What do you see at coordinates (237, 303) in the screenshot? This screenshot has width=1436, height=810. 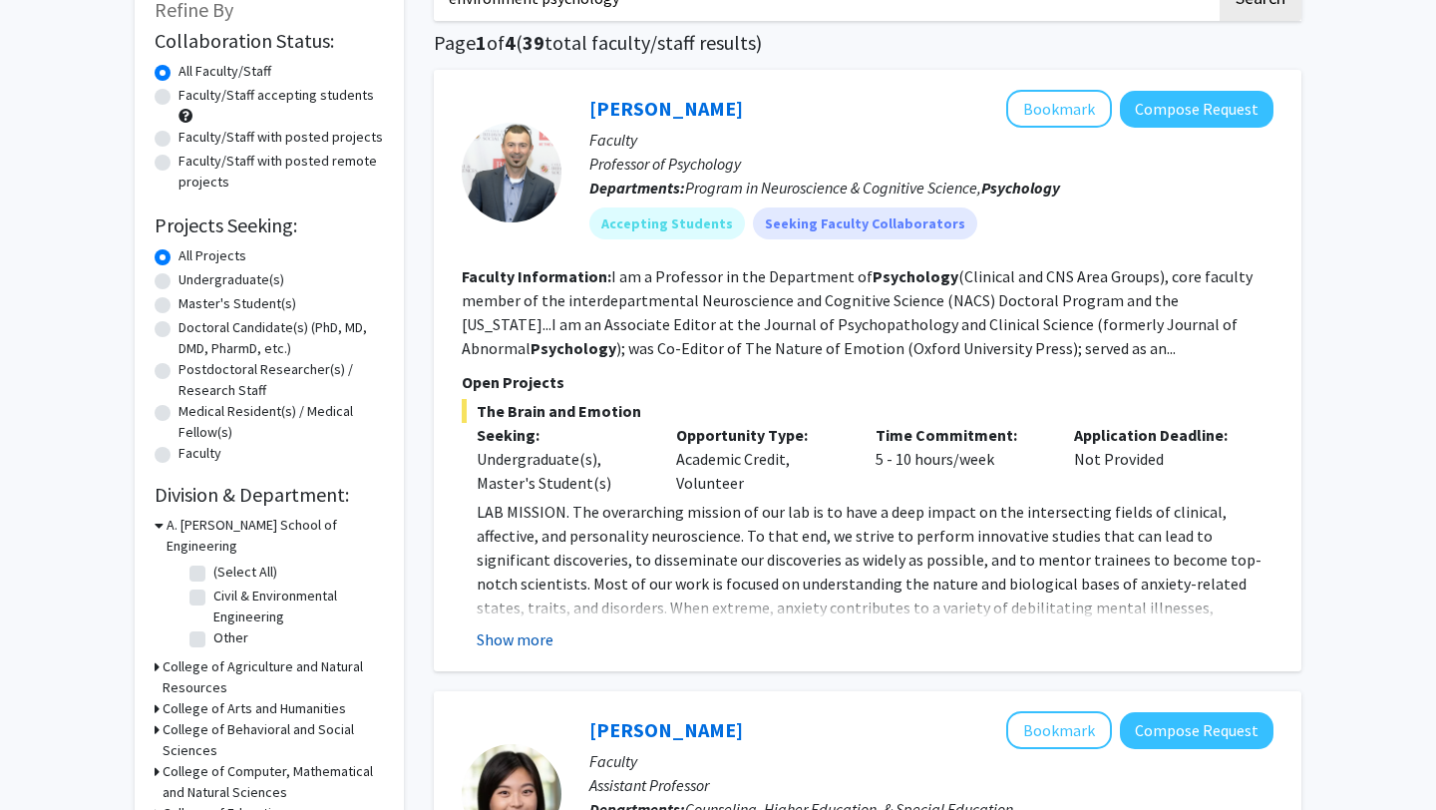 I see `label: Master's Student(s)` at bounding box center [237, 303].